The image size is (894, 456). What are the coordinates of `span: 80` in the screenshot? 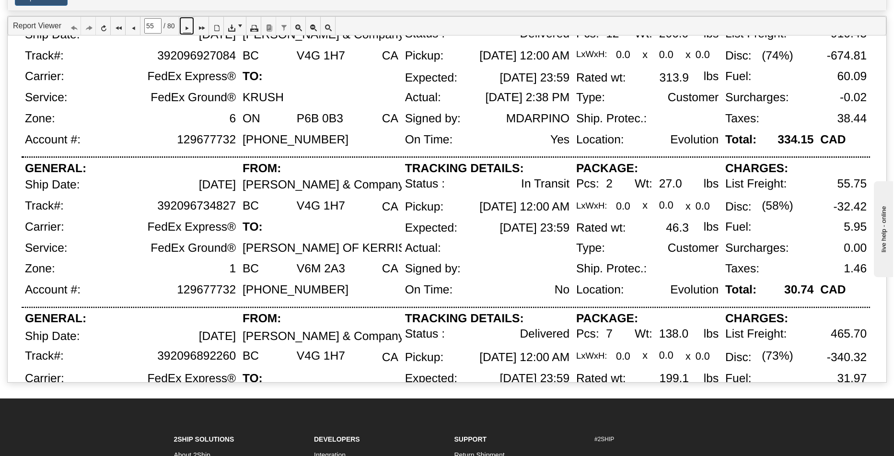 It's located at (171, 26).